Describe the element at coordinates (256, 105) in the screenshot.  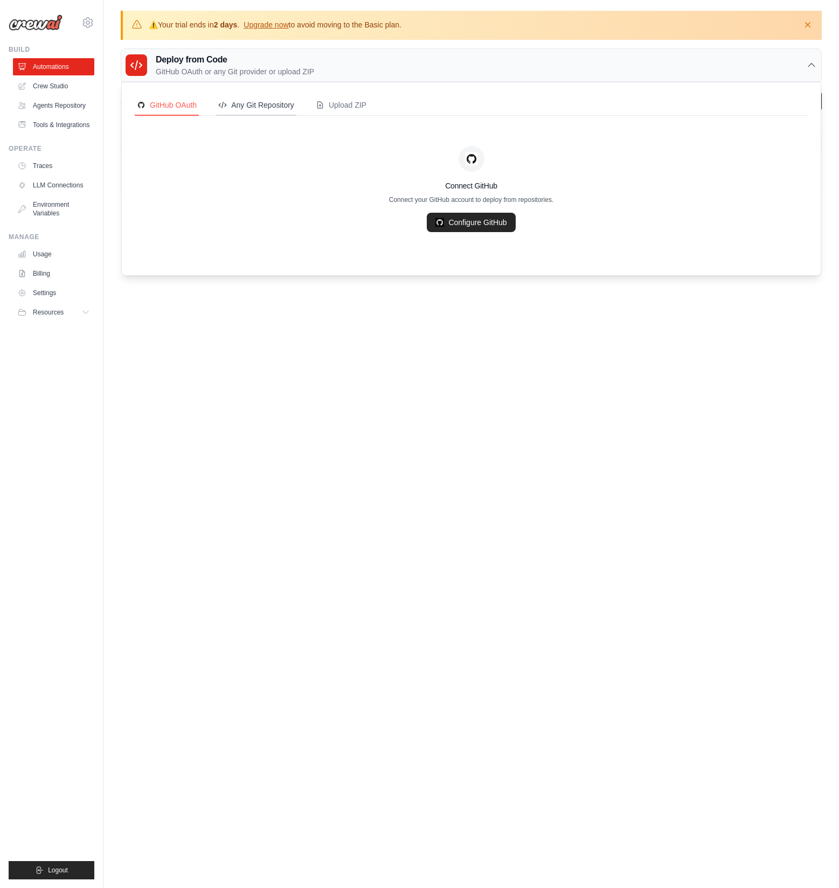
I see `div: Any Git Repository` at that location.